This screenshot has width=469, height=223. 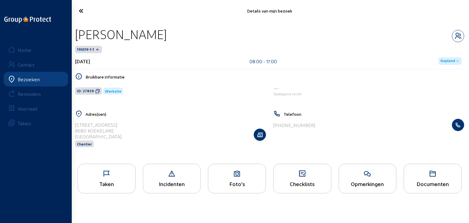 I want to click on a: Bezoeken, so click(x=36, y=79).